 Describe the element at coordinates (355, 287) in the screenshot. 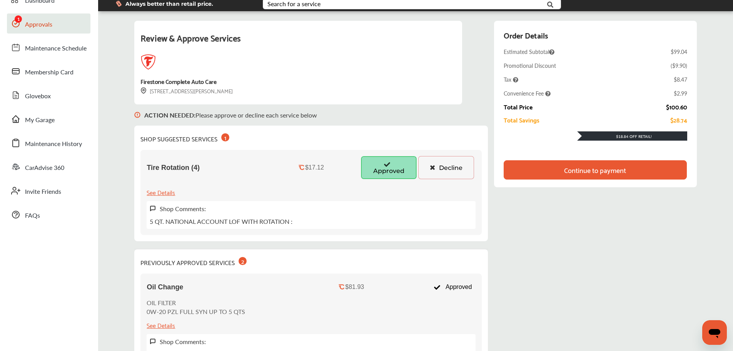

I see `div: $81.93` at that location.